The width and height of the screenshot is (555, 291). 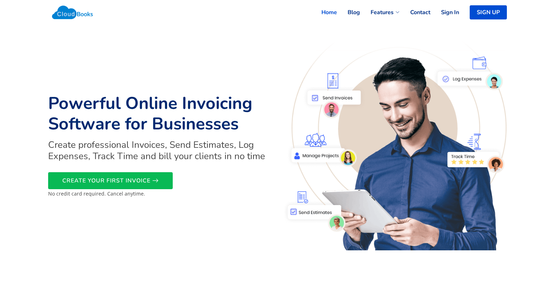 I want to click on a: Sign In, so click(x=444, y=12).